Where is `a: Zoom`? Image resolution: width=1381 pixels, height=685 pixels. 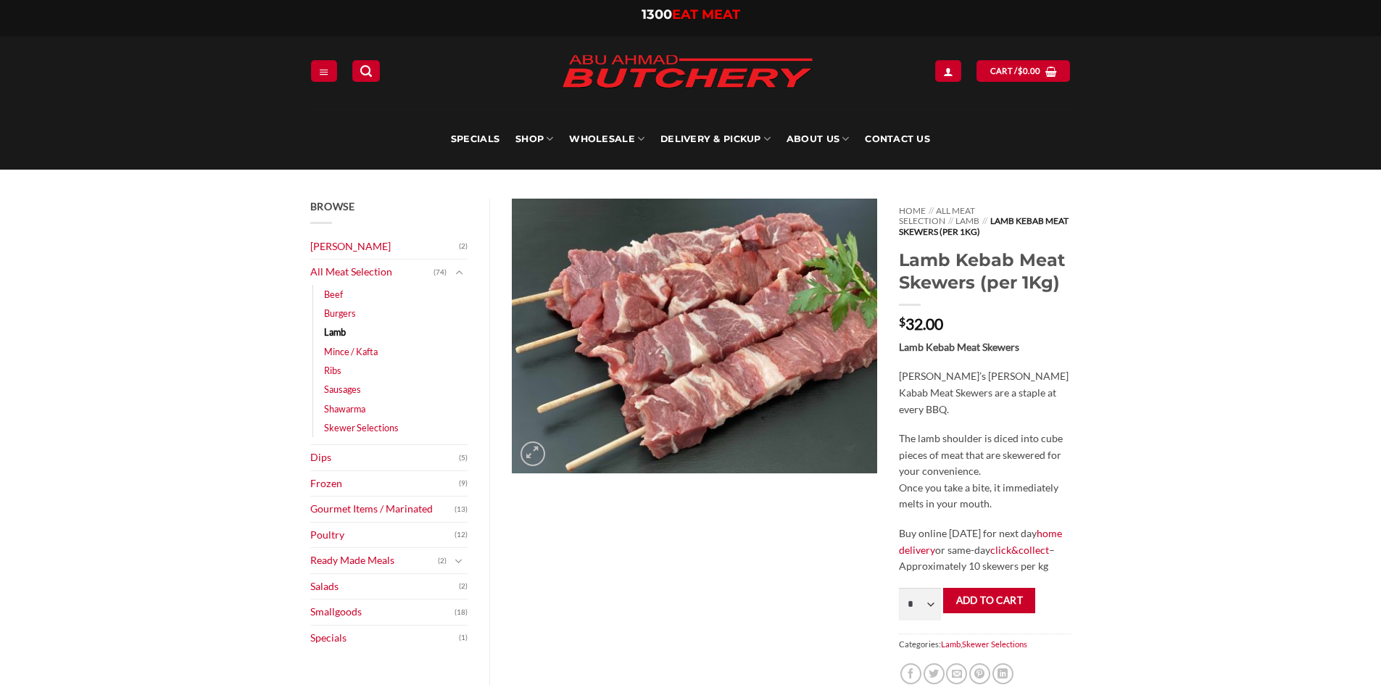 a: Zoom is located at coordinates (533, 454).